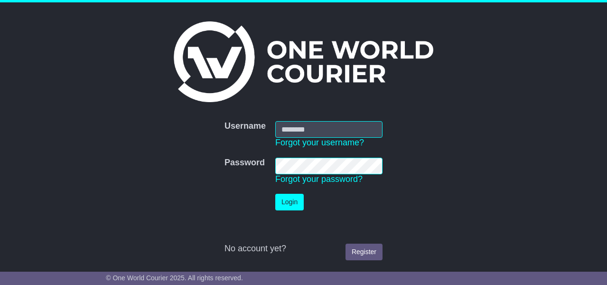 The height and width of the screenshot is (285, 607). I want to click on img: One World, so click(303, 62).